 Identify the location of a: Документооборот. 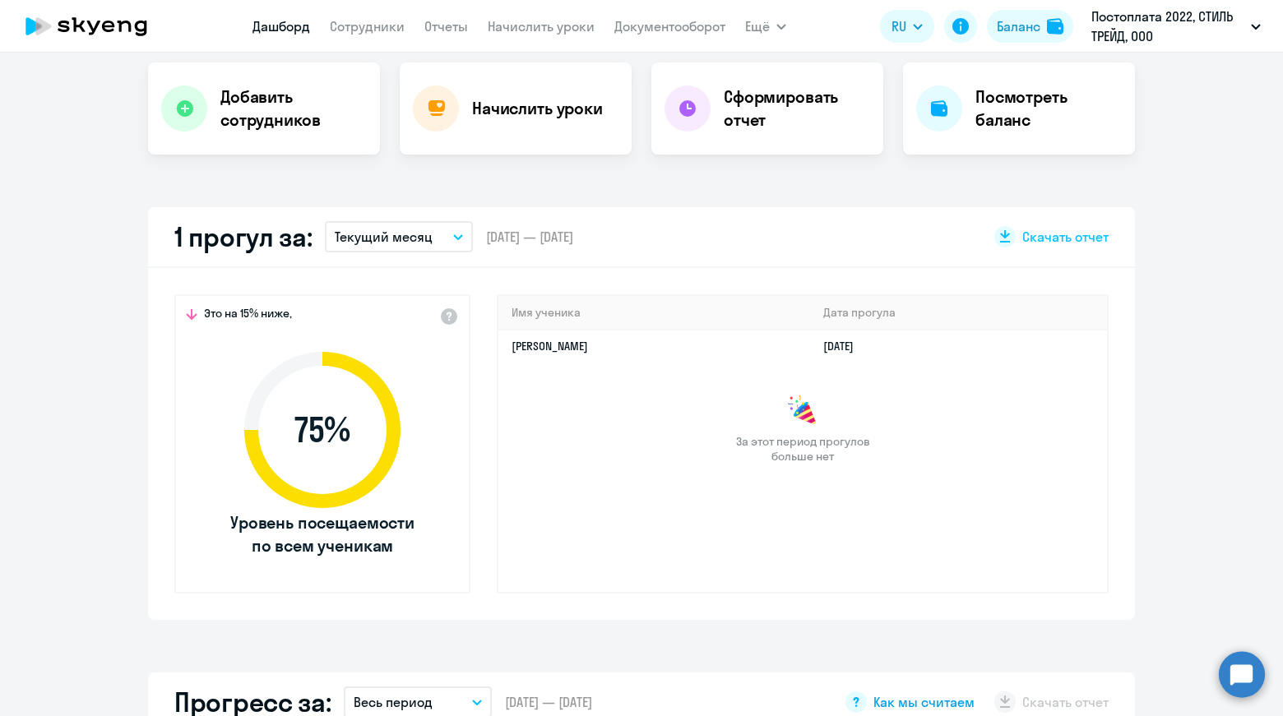
(670, 26).